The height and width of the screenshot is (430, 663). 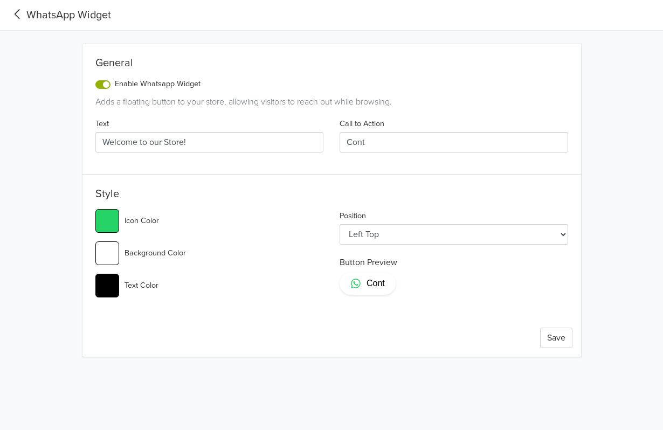 What do you see at coordinates (353, 216) in the screenshot?
I see `label: Position` at bounding box center [353, 216].